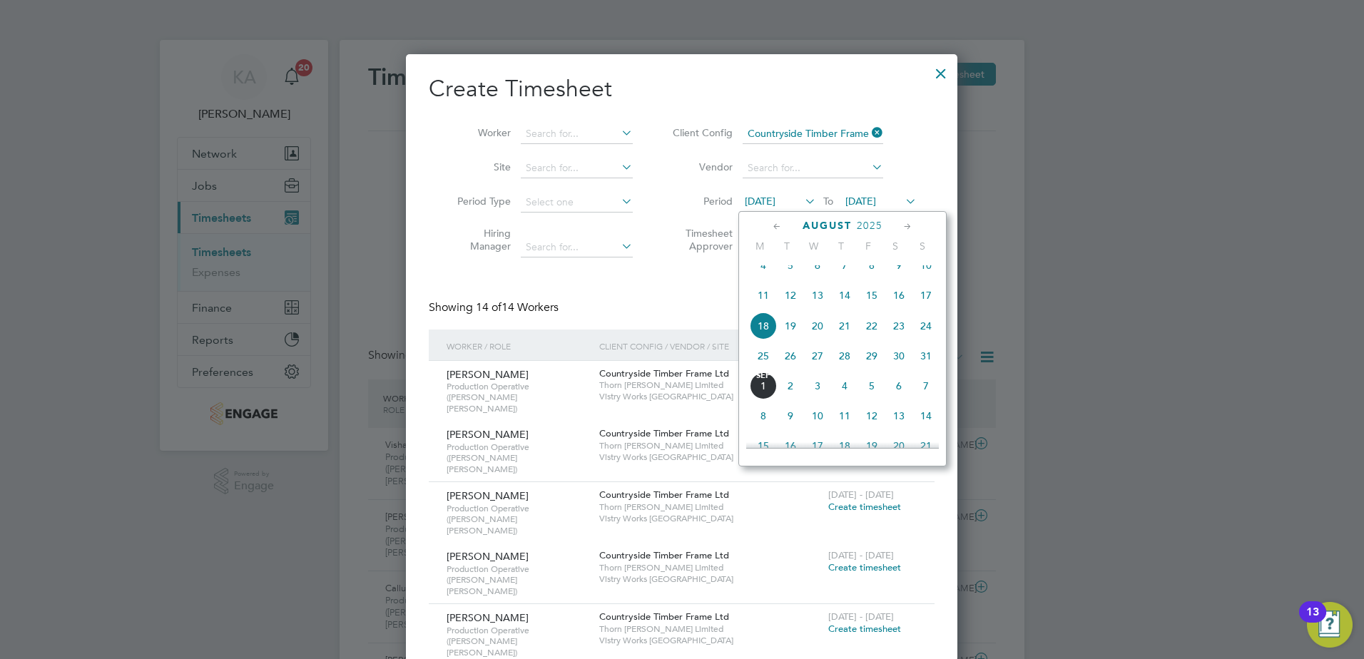 This screenshot has width=1364, height=659. What do you see at coordinates (870, 225) in the screenshot?
I see `span: 2025` at bounding box center [870, 225].